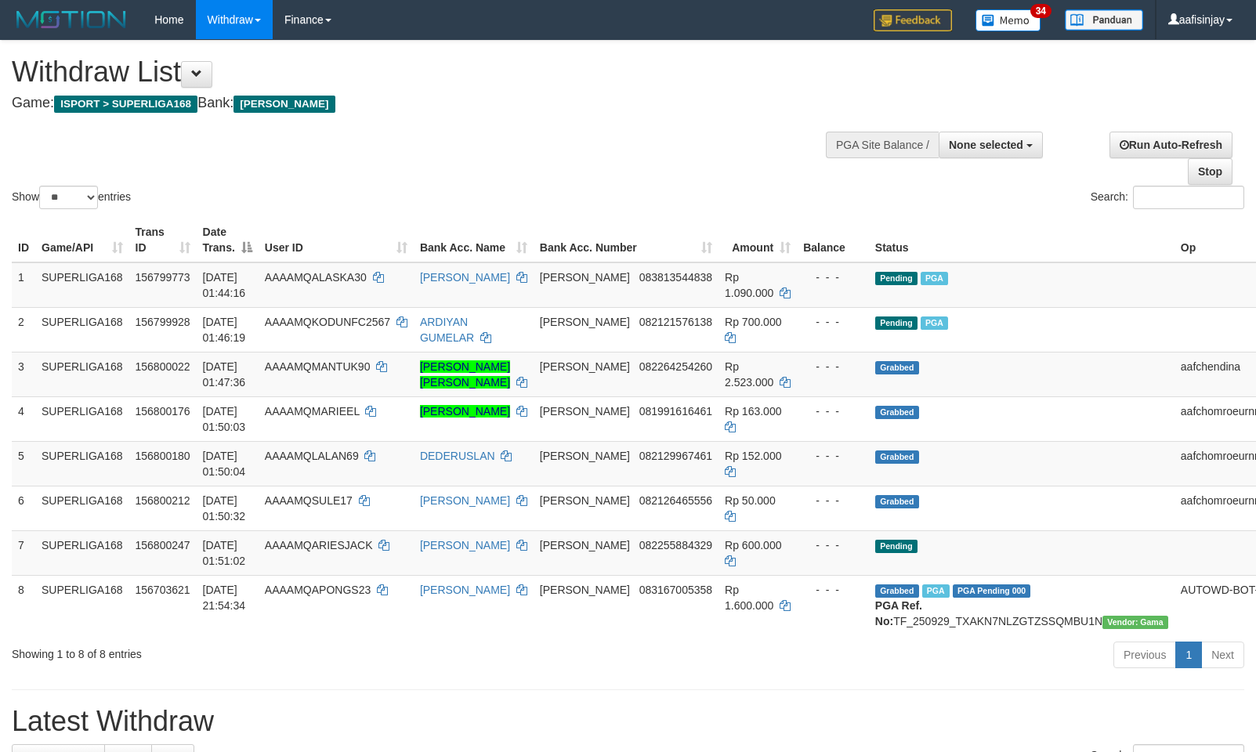 This screenshot has width=1256, height=752. What do you see at coordinates (417, 103) in the screenshot?
I see `h4: Game: Bank:` at bounding box center [417, 103].